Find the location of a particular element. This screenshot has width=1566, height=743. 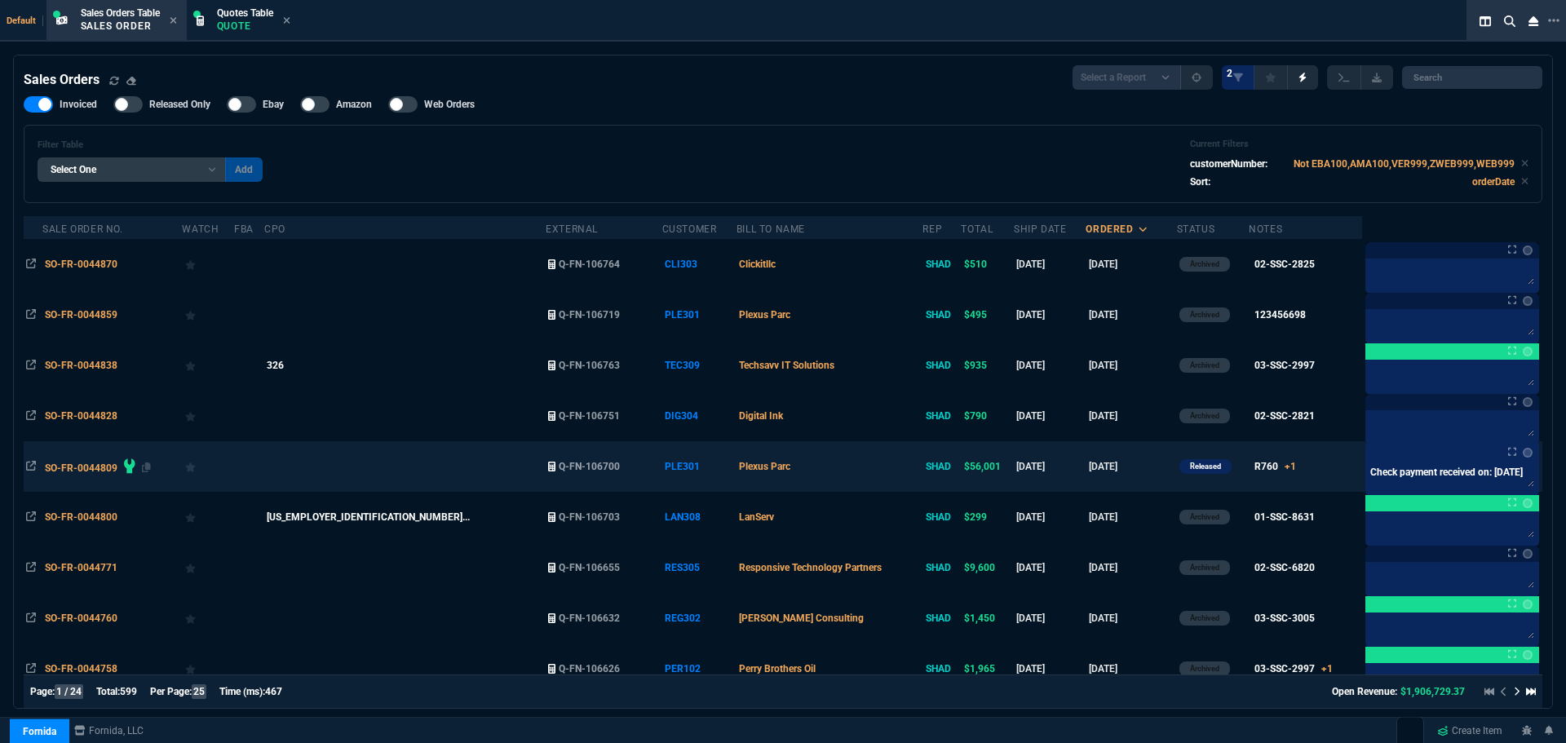

span: 326 is located at coordinates (275, 365).